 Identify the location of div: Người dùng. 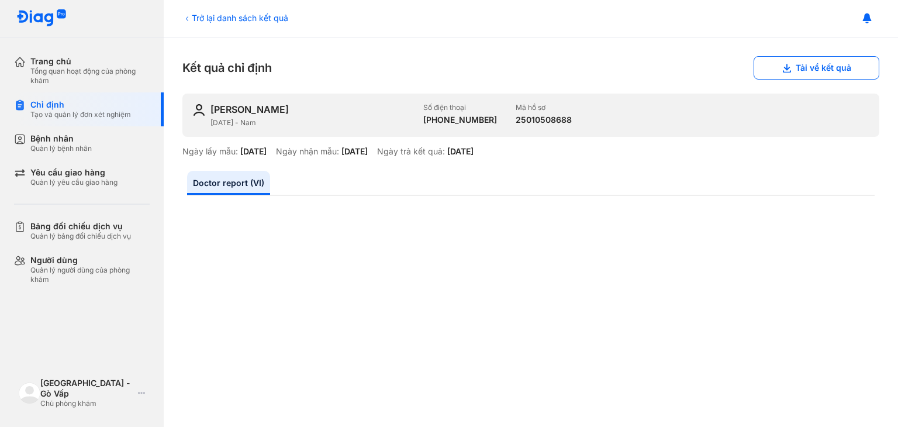
(90, 260).